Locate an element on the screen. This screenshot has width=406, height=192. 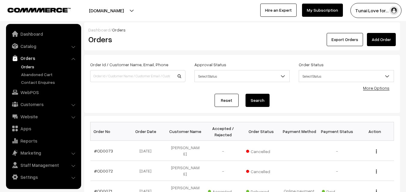
a: WebPOS is located at coordinates (43, 92).